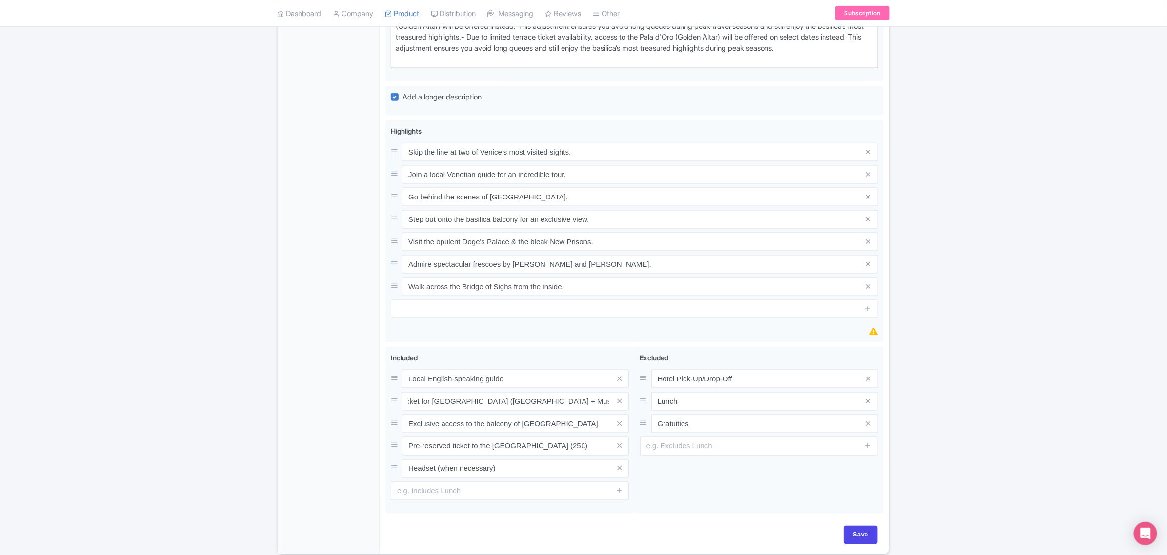 Image resolution: width=1167 pixels, height=555 pixels. What do you see at coordinates (442, 97) in the screenshot?
I see `span: Add a longer description` at bounding box center [442, 97].